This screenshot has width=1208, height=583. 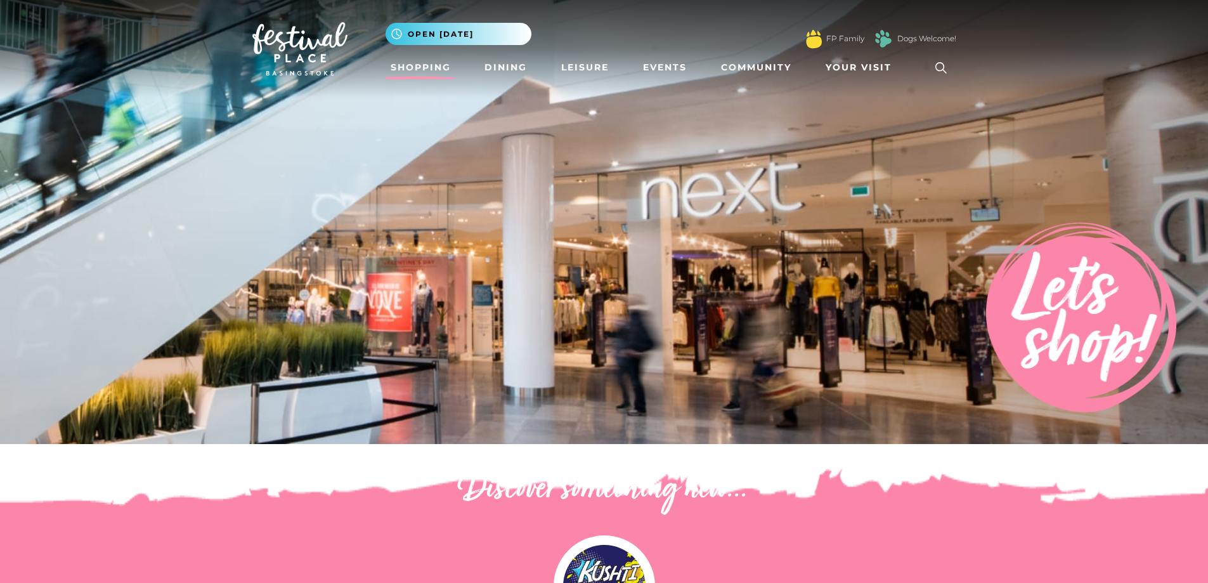 What do you see at coordinates (300, 49) in the screenshot?
I see `img: Festival Place Logo` at bounding box center [300, 49].